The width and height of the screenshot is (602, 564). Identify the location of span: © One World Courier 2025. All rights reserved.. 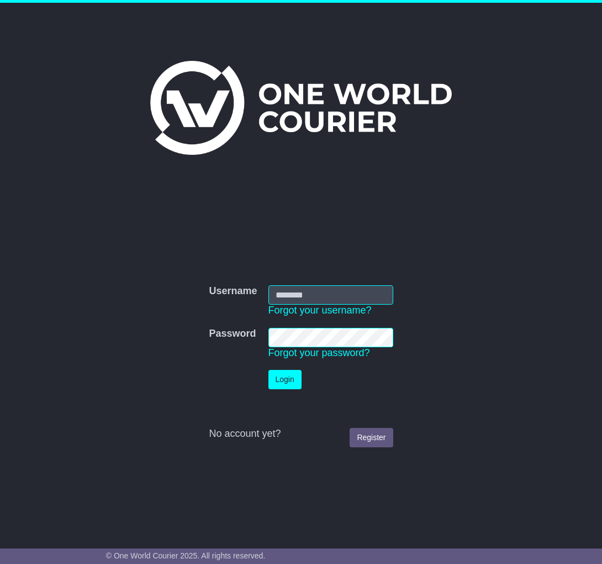
(186, 555).